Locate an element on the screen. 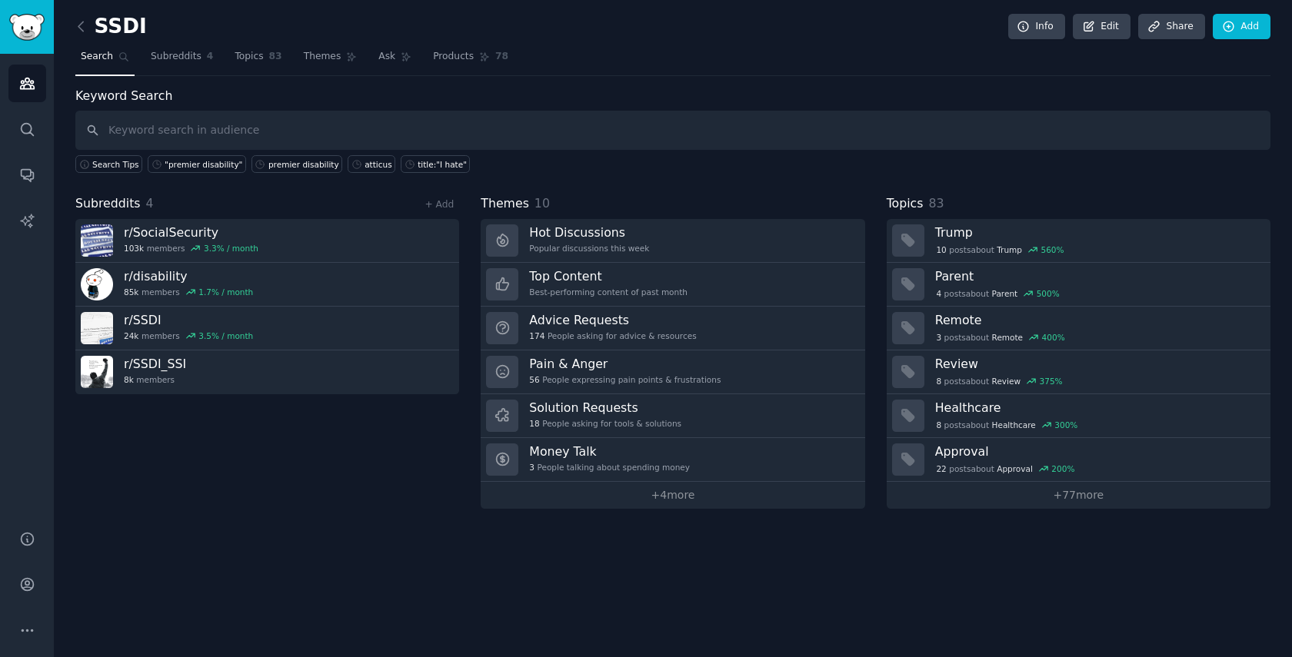  div: Popular discussions this week is located at coordinates (589, 248).